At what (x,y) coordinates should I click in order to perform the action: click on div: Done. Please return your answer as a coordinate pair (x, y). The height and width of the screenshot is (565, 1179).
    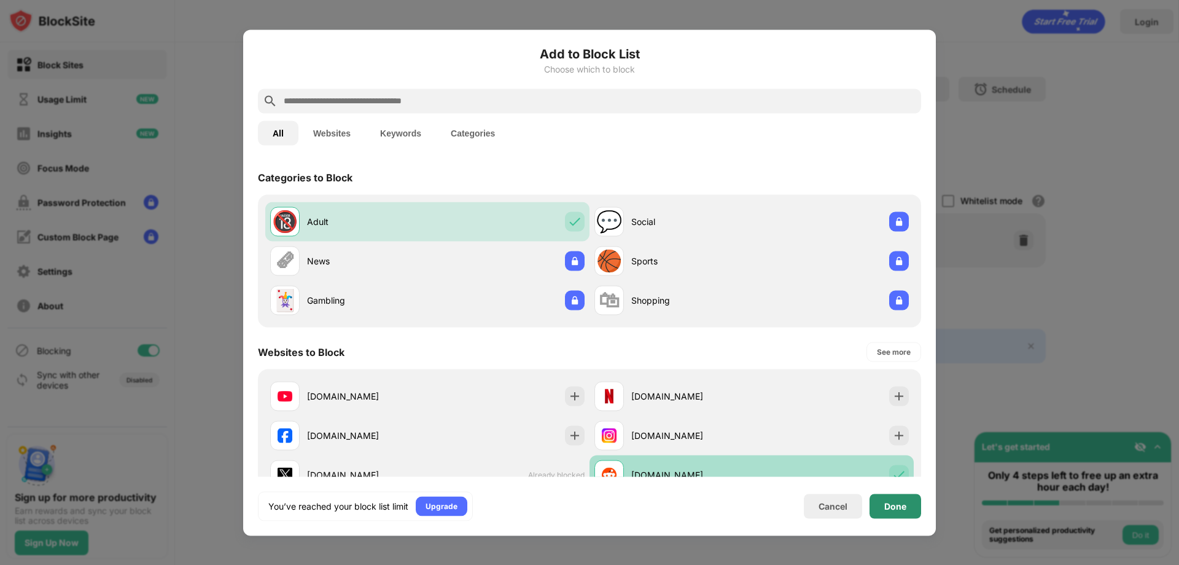
    Looking at the image, I should click on (896, 506).